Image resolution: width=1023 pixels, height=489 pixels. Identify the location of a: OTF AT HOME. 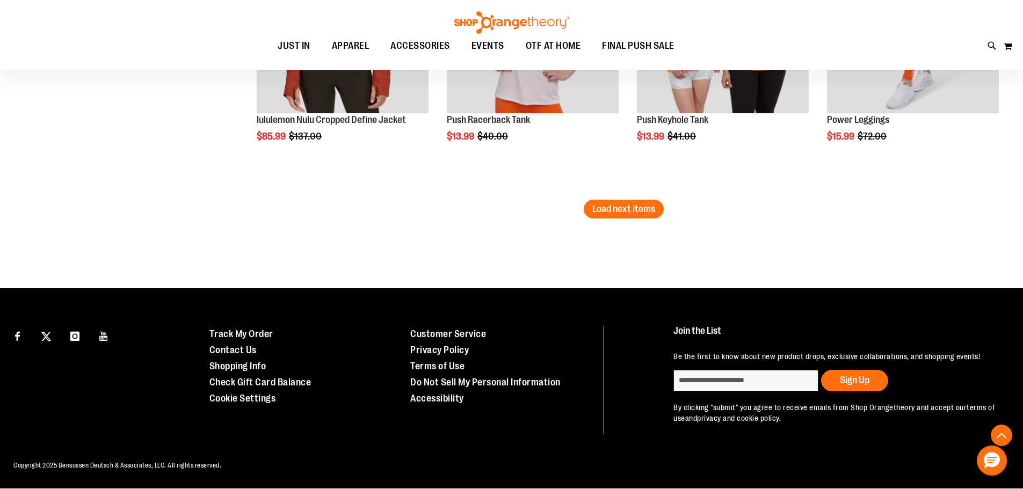
(553, 46).